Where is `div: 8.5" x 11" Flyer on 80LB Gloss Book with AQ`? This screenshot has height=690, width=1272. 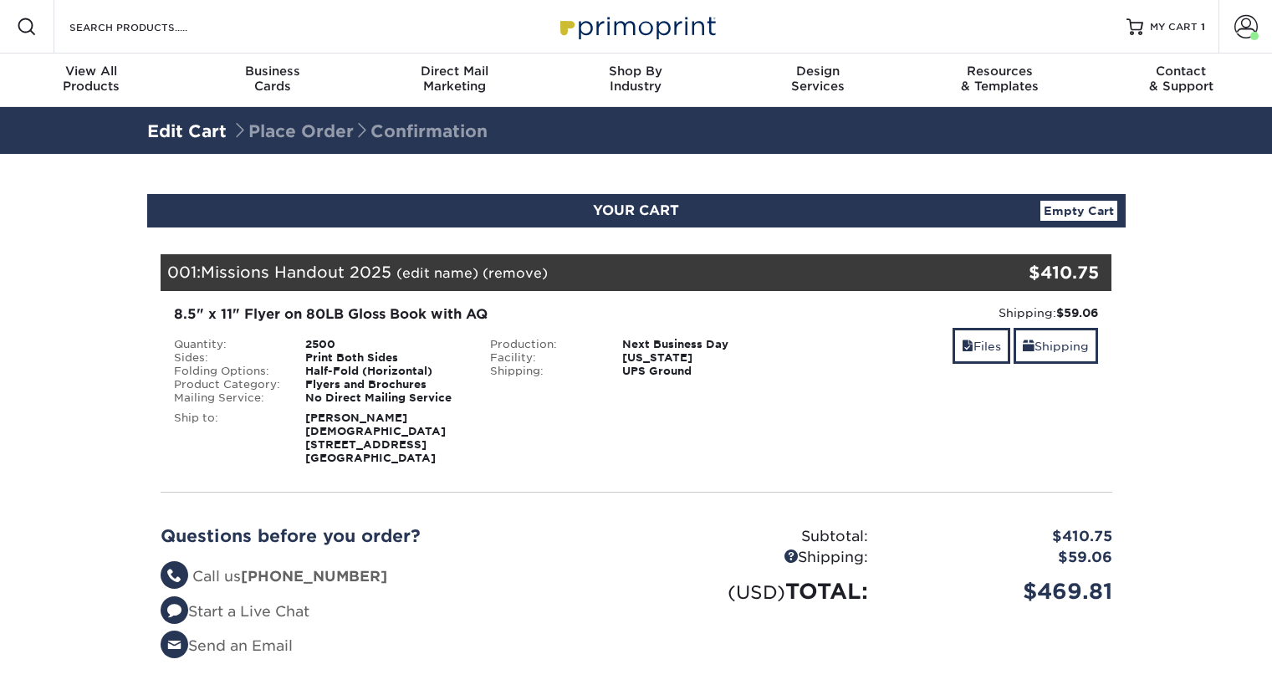
div: 8.5" x 11" Flyer on 80LB Gloss Book with AQ is located at coordinates (477, 314).